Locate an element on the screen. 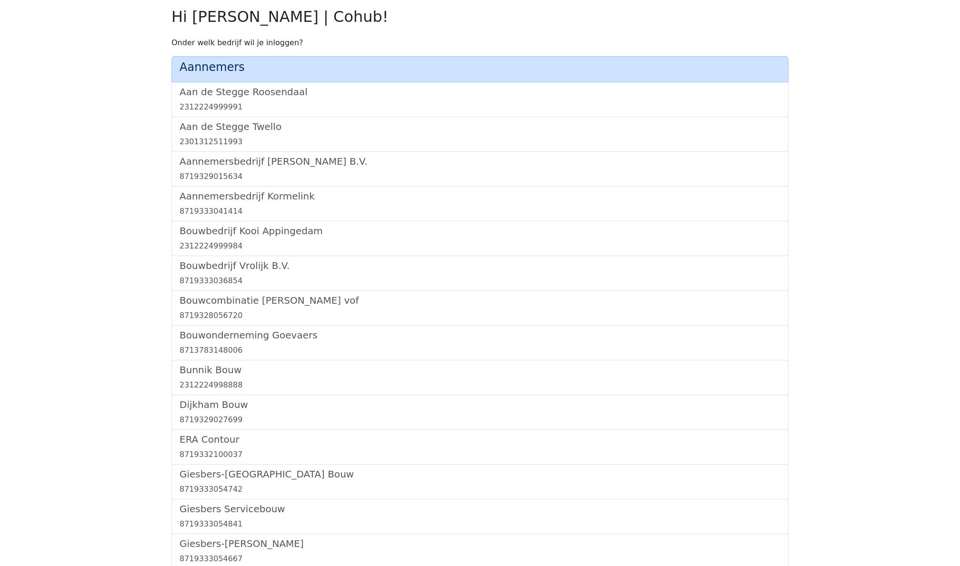 The height and width of the screenshot is (566, 960). div: 8719329015634 is located at coordinates (480, 177).